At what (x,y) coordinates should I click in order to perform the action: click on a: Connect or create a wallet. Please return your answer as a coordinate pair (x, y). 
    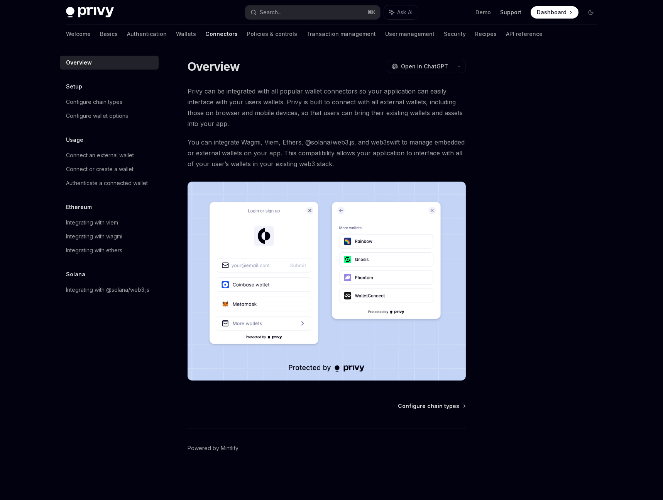
    Looking at the image, I should click on (109, 169).